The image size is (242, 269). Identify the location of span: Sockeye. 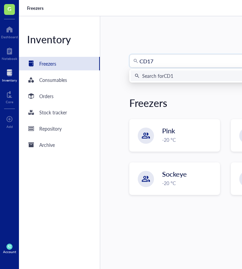
(175, 174).